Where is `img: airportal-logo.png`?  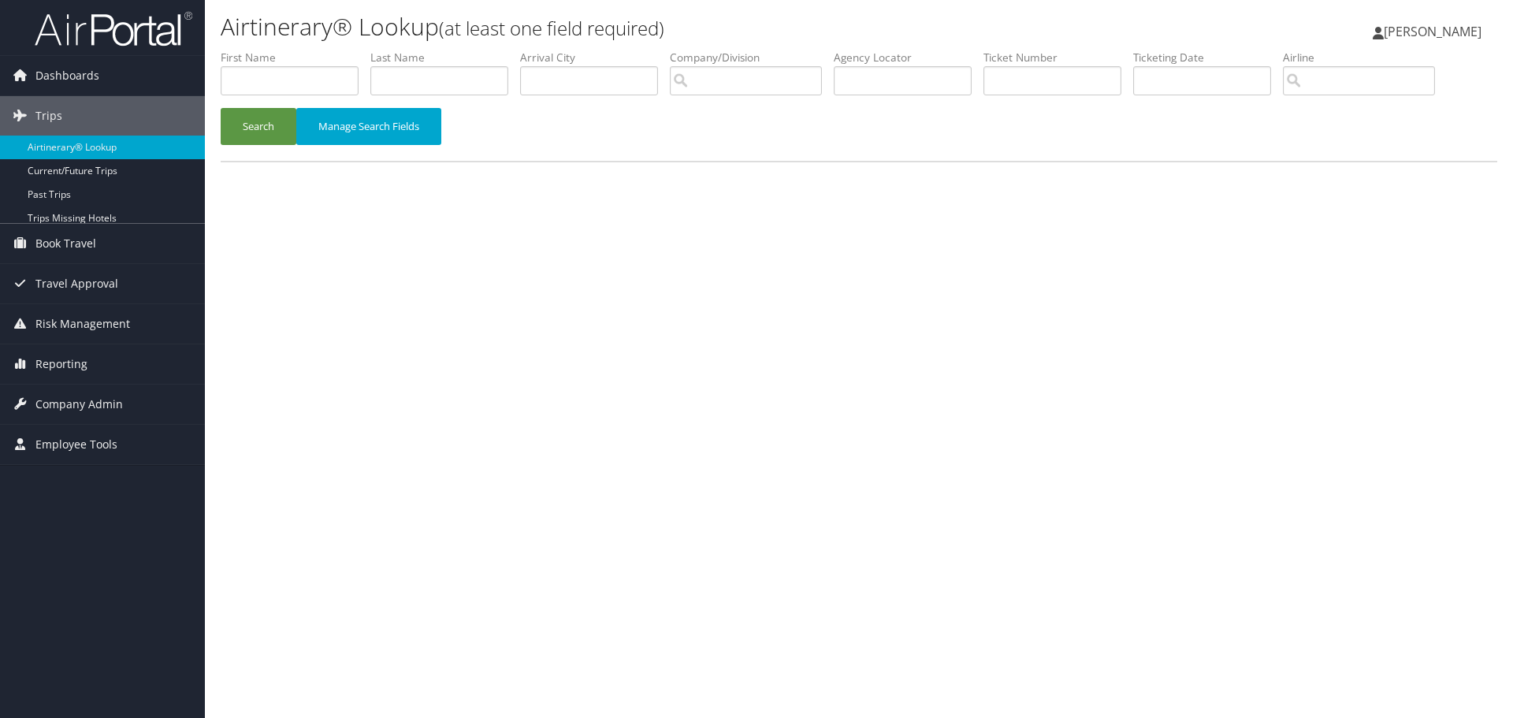
img: airportal-logo.png is located at coordinates (113, 28).